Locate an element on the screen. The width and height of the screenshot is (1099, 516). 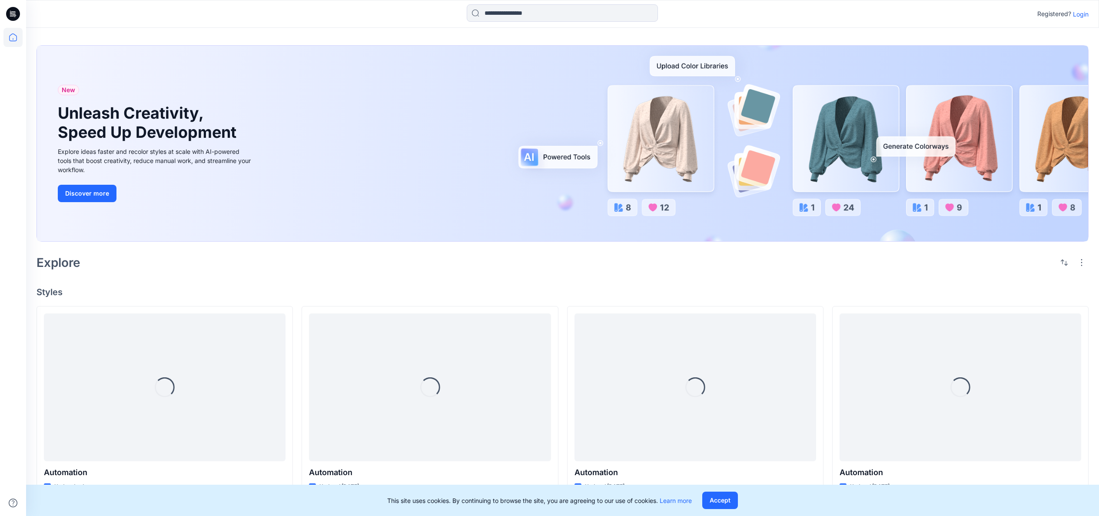
p: This site uses cookies. By continuing to browse the site, you are agreeing to our use of cookies. is located at coordinates (539, 500).